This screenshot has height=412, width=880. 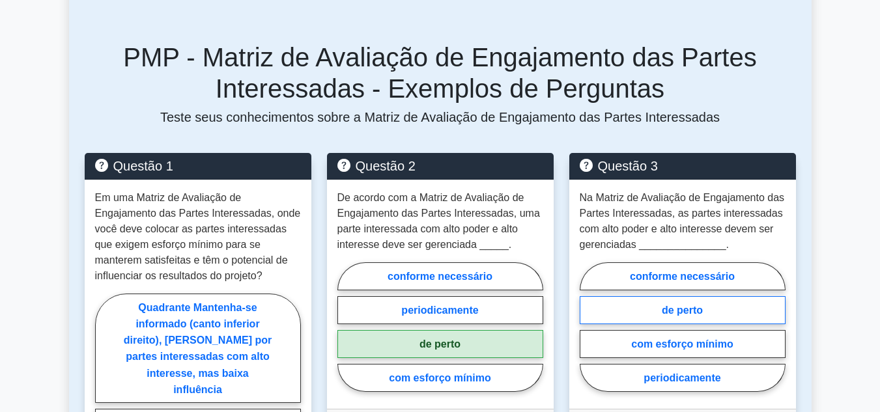 I want to click on font: Em uma Matriz de Avaliação de Engajamento das Partes Interessadas, onde você deve colocar as part..., so click(x=198, y=237).